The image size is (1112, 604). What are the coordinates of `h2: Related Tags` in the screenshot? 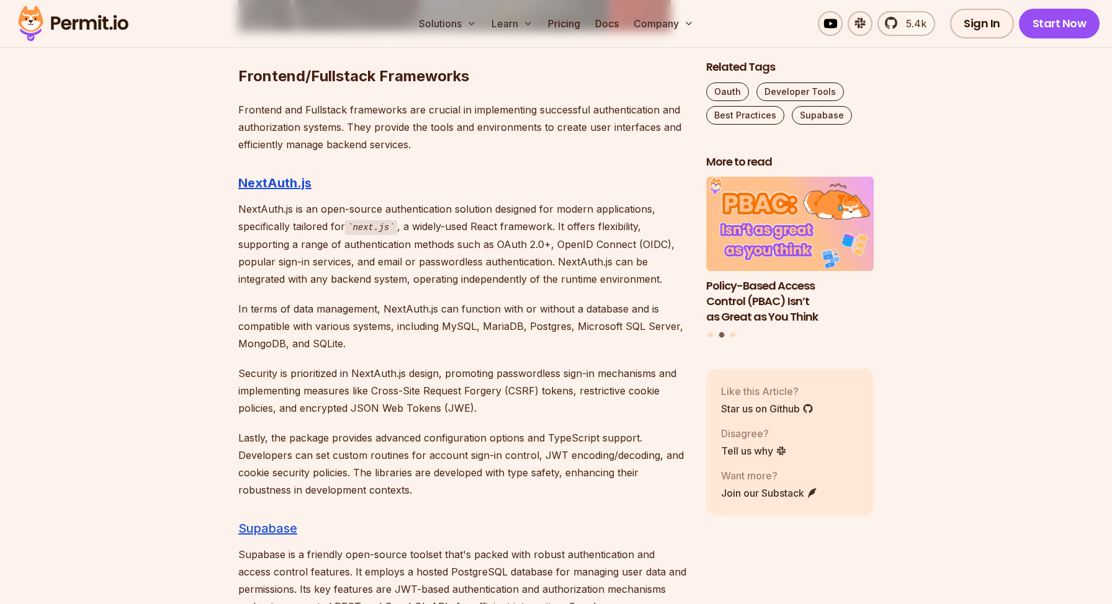 It's located at (790, 67).